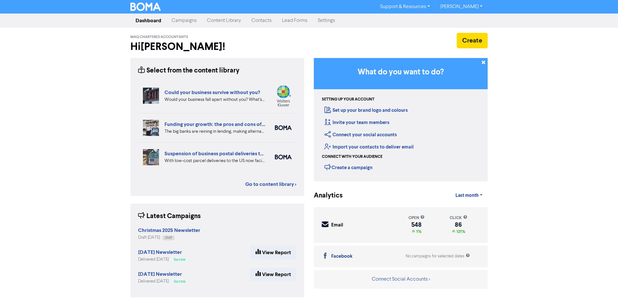  Describe the element at coordinates (271, 184) in the screenshot. I see `a: Go to content library >` at that location.